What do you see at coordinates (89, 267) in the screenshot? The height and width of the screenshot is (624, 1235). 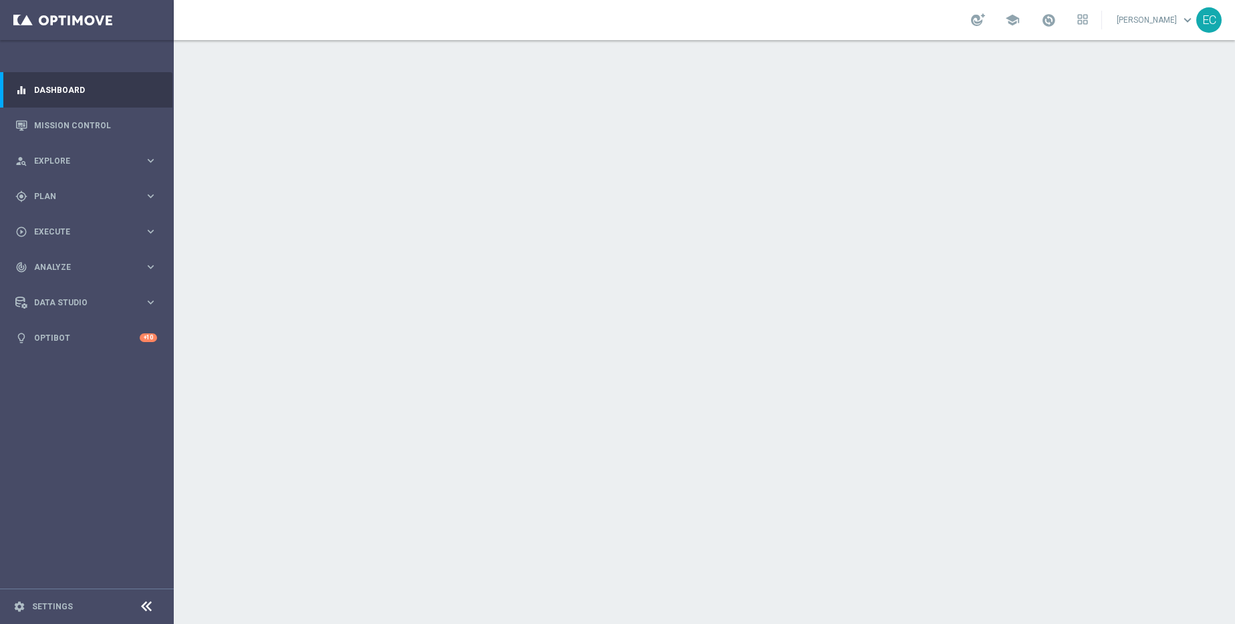 I see `span: Analyze` at bounding box center [89, 267].